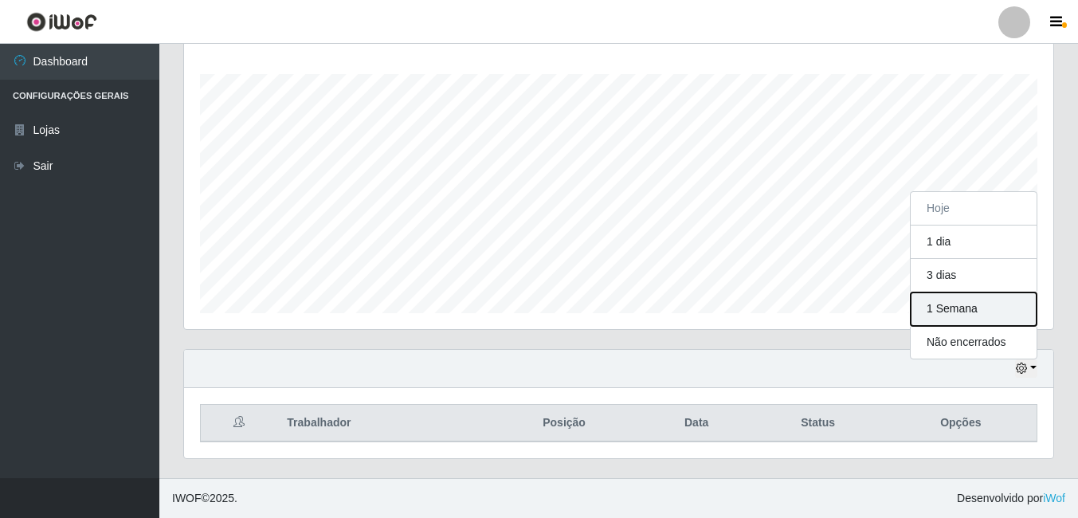 The image size is (1078, 518). What do you see at coordinates (382, 423) in the screenshot?
I see `th: Trabalhador` at bounding box center [382, 423].